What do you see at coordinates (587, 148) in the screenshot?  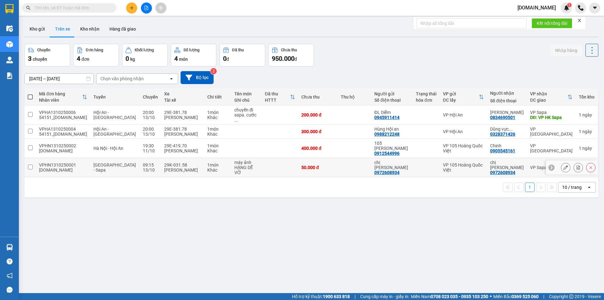 I see `div: 1` at bounding box center [587, 148].